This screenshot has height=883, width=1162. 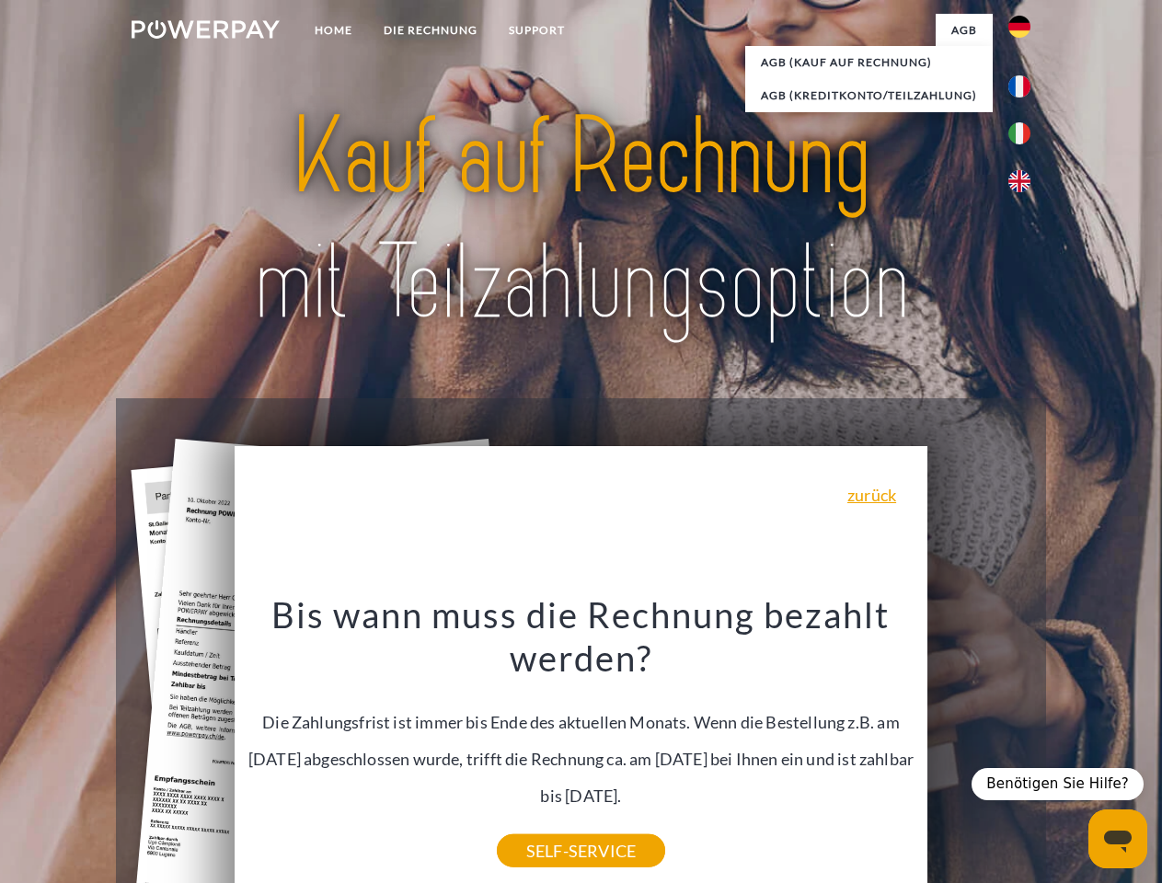 What do you see at coordinates (871, 495) in the screenshot?
I see `a: zurück` at bounding box center [871, 495].